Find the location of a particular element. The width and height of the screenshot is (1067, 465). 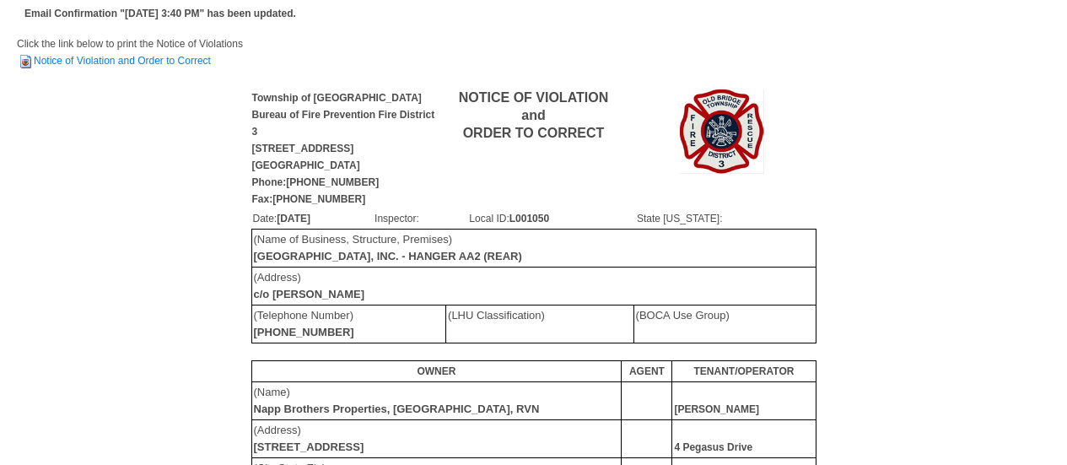

a: Notice of Violation and Order to Correct is located at coordinates (114, 61).